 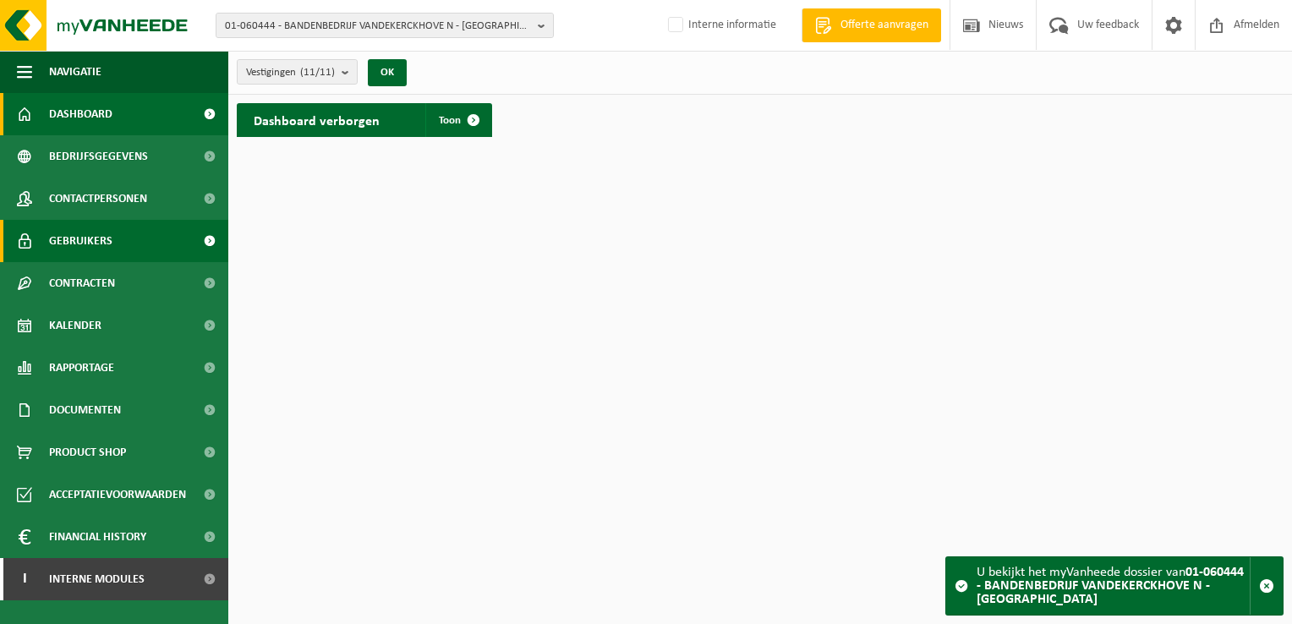 I want to click on a: Offerte aanvragen, so click(x=871, y=25).